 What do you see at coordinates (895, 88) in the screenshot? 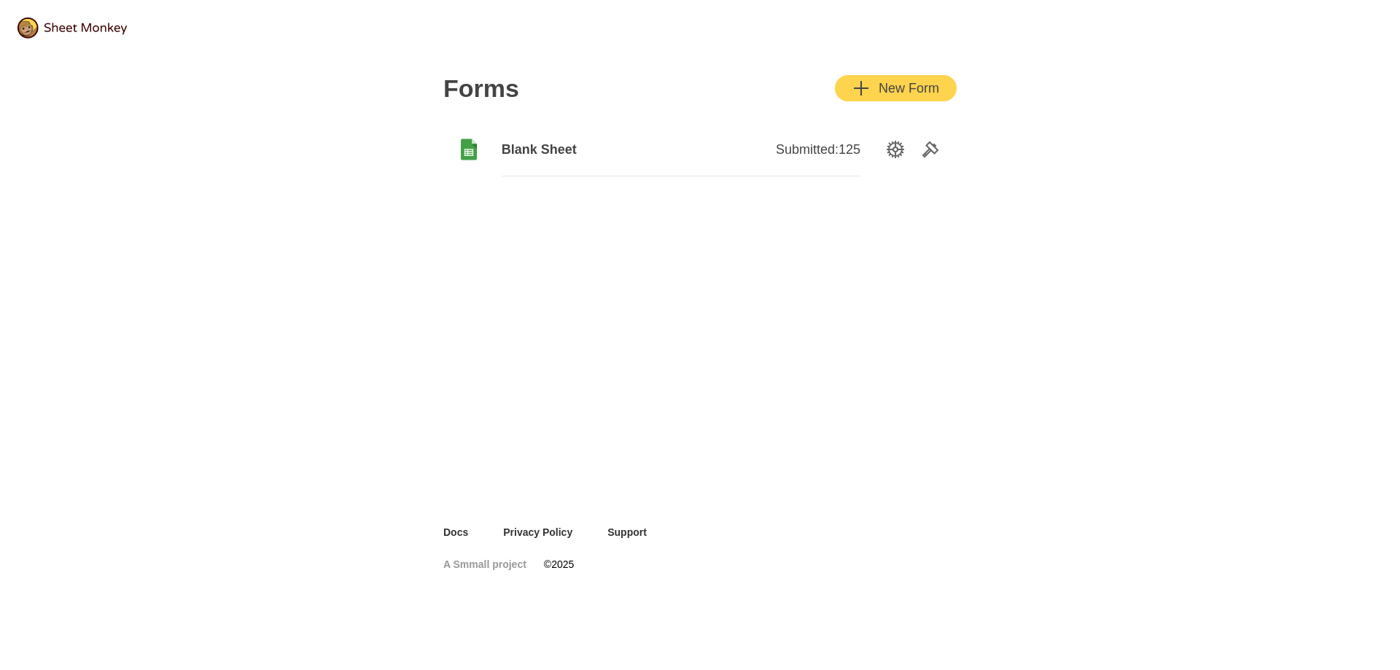
I see `div: New Form` at bounding box center [895, 88].